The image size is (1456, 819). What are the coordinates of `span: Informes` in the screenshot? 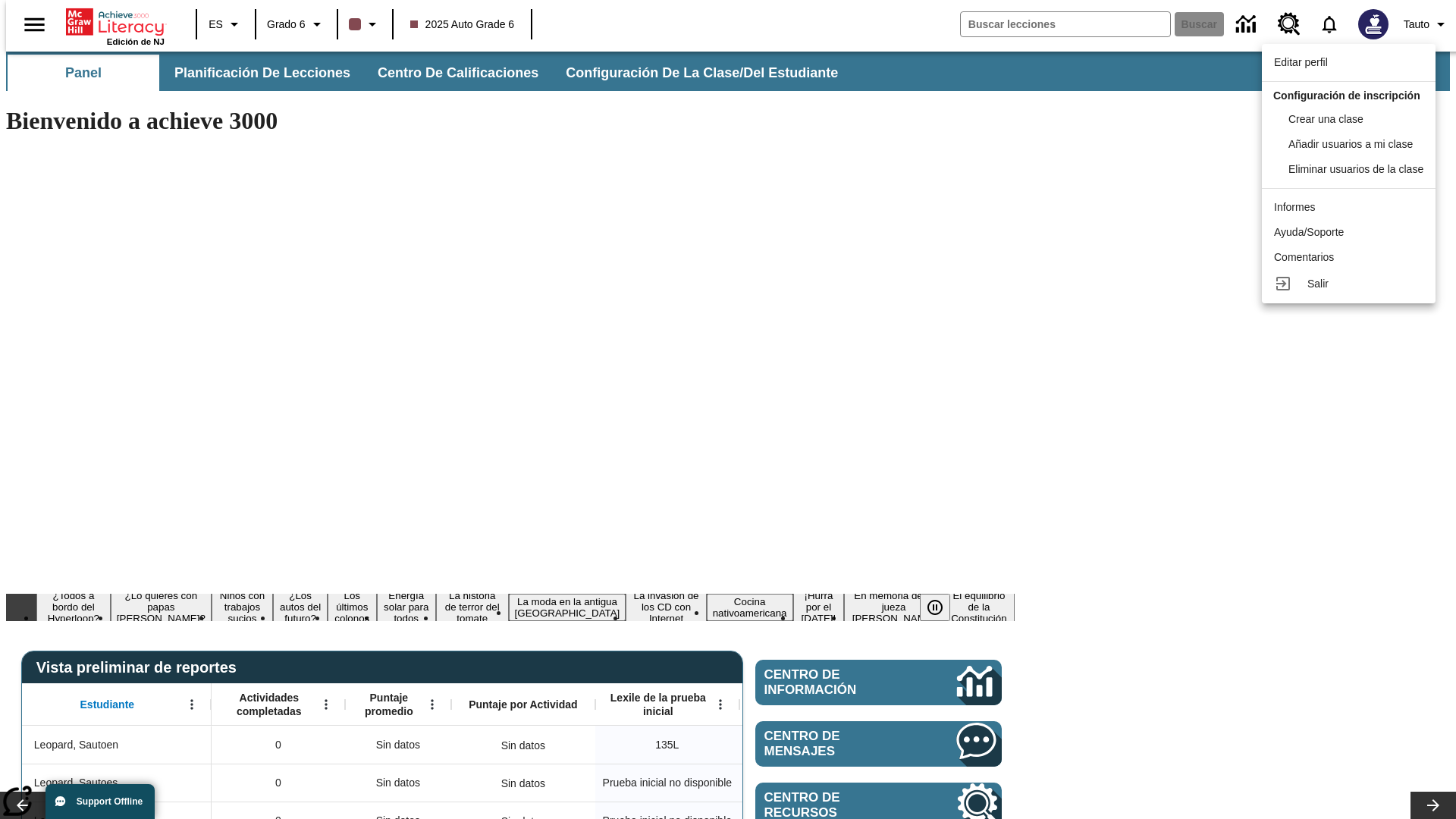 It's located at (1295, 207).